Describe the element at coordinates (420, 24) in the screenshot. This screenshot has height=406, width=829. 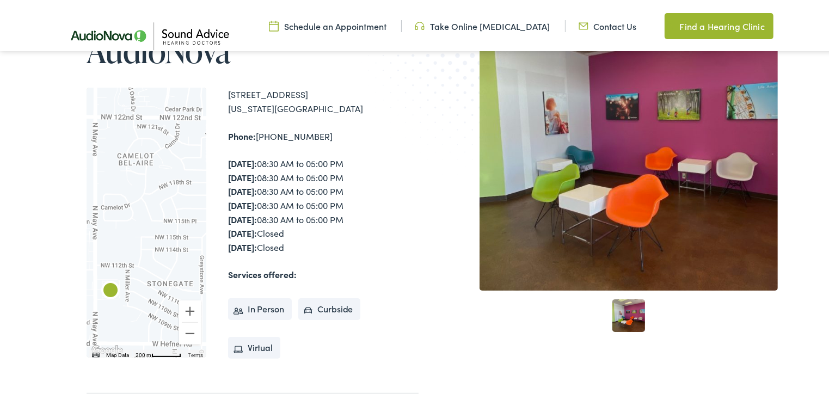
I see `img: Headphone icon in a unique green color, suggesting audio-related services or features.` at that location.